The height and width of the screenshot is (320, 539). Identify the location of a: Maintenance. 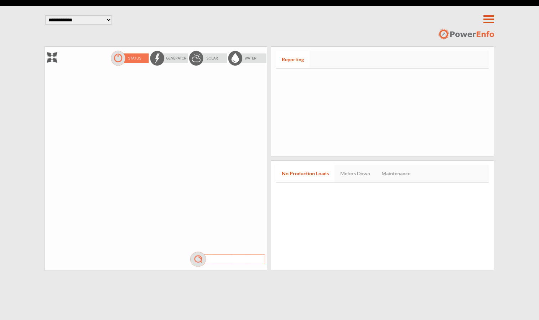
(396, 174).